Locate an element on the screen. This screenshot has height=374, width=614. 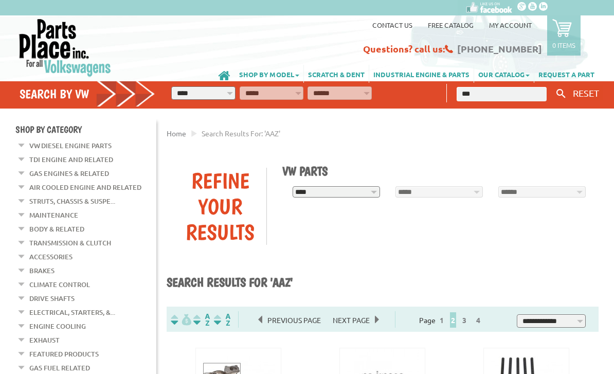
a: REQUEST A PART is located at coordinates (566, 74).